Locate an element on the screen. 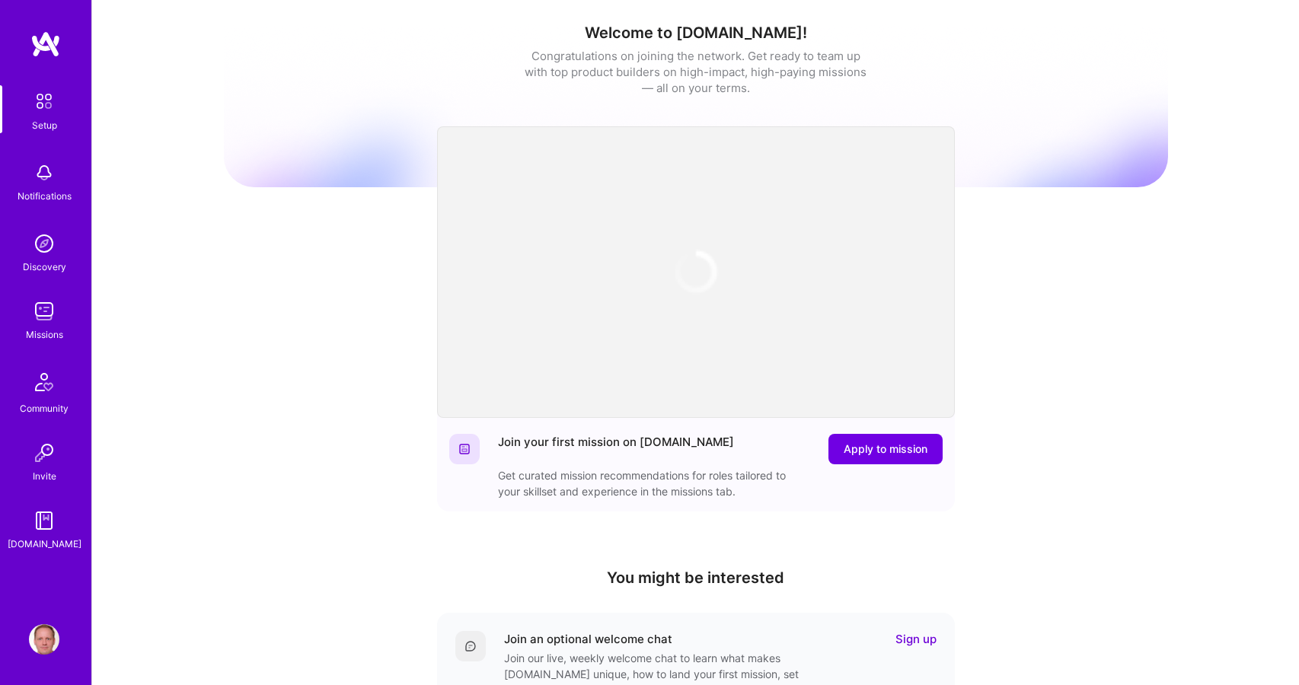 The image size is (1299, 685). div: Community is located at coordinates (44, 408).